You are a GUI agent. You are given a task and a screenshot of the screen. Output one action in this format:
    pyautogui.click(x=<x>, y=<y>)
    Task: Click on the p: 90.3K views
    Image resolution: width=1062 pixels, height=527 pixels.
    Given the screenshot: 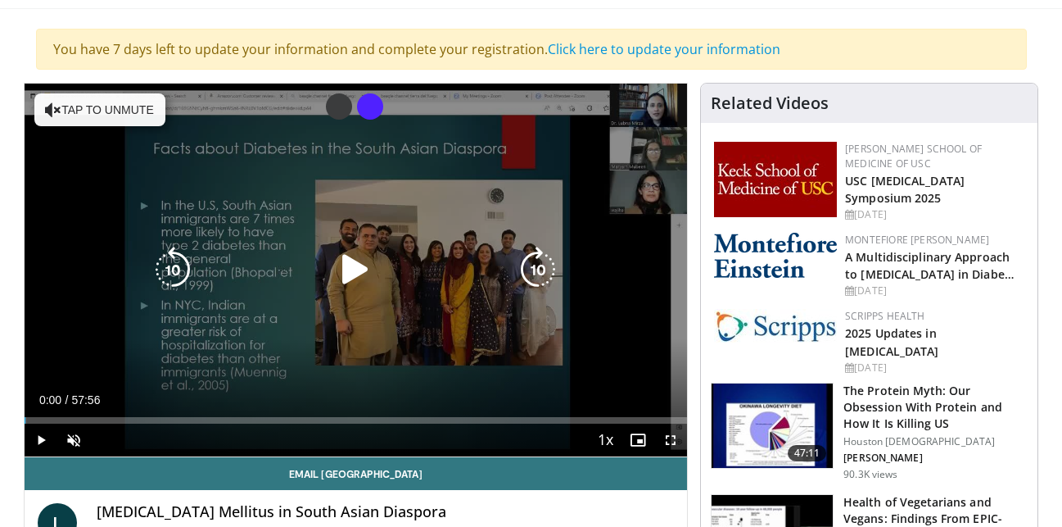 What is the action you would take?
    pyautogui.click(x=870, y=474)
    